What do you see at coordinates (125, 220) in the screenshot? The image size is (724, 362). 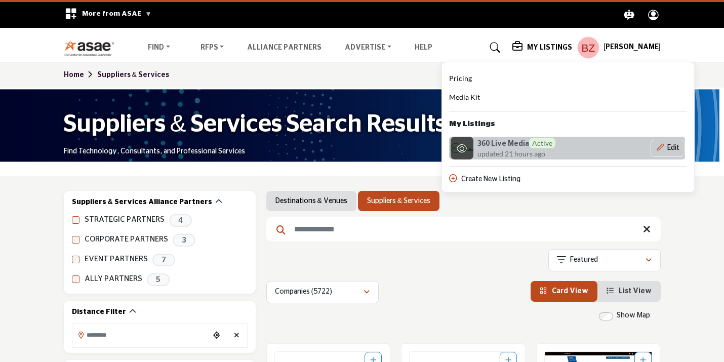 I see `label: STRATEGIC PARTNERS` at bounding box center [125, 220].